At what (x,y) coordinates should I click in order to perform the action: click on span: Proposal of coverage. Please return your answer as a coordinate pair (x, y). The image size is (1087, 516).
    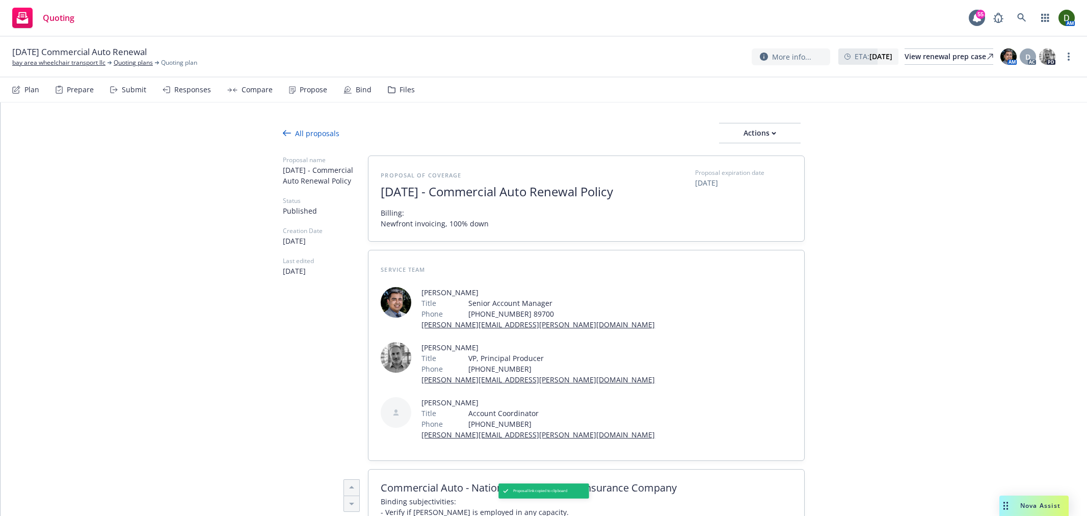
    Looking at the image, I should click on (421, 175).